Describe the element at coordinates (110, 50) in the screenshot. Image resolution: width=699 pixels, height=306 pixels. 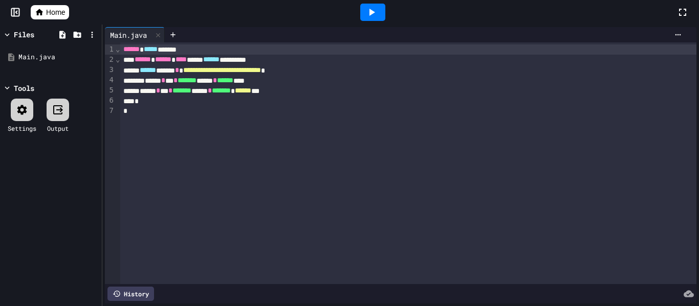
I see `div: 1` at that location.